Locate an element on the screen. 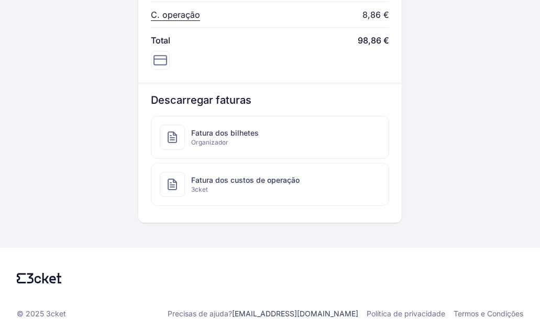 This screenshot has width=540, height=319. a: Fatura dos custos de operação3cket is located at coordinates (270, 185).